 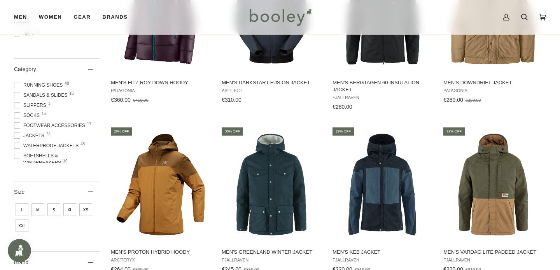 What do you see at coordinates (82, 17) in the screenshot?
I see `span: Gear` at bounding box center [82, 17].